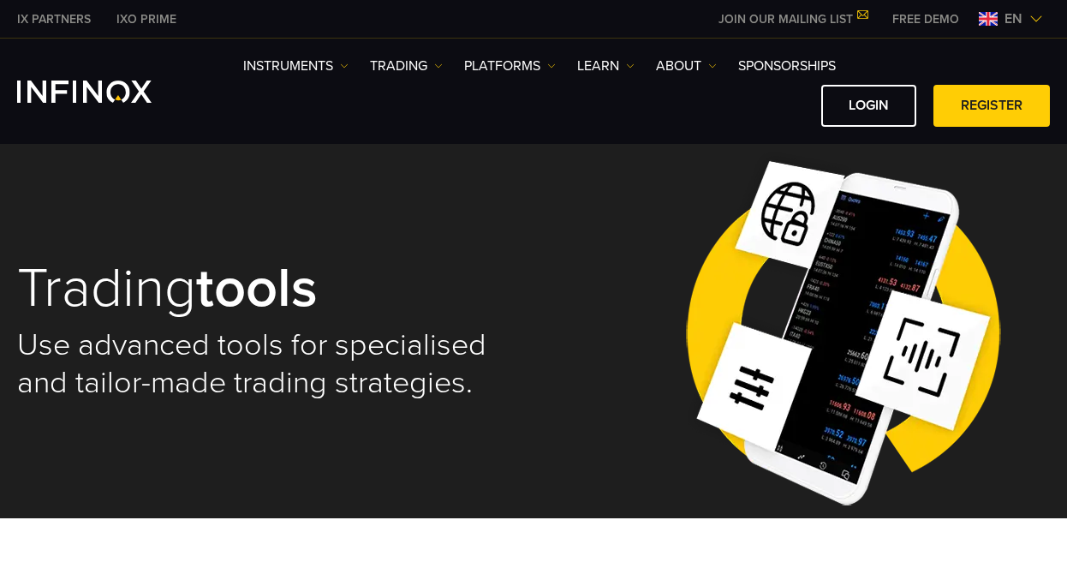 This screenshot has height=568, width=1067. I want to click on a: PLATFORMS, so click(509, 66).